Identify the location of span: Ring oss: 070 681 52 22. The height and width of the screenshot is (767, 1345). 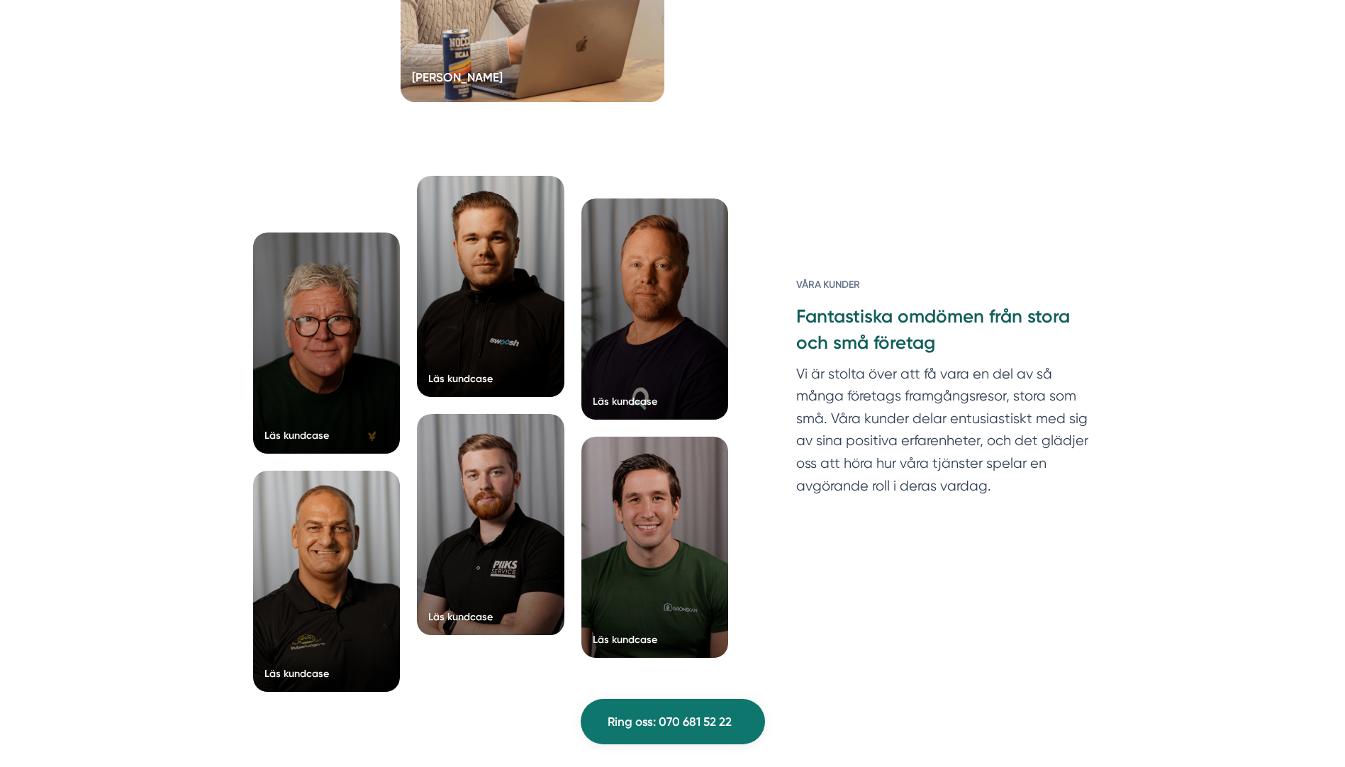
(670, 722).